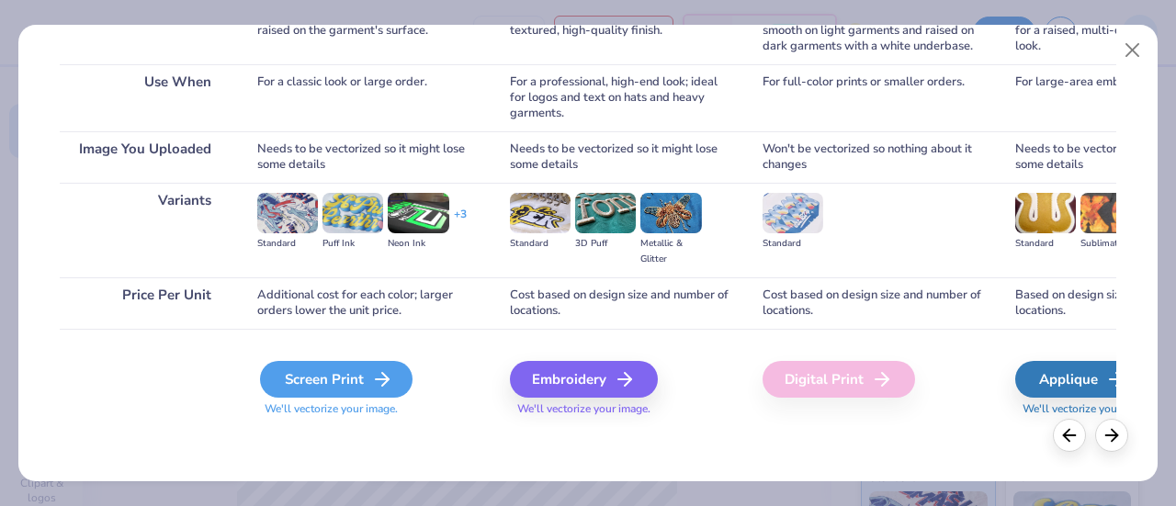 This screenshot has width=1176, height=506. What do you see at coordinates (144, 157) in the screenshot?
I see `div: Image You Uploaded` at bounding box center [144, 157].